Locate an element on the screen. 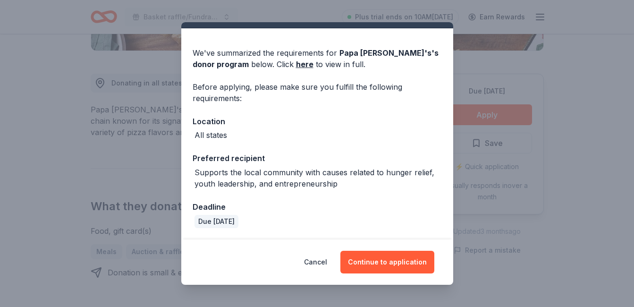 Image resolution: width=634 pixels, height=307 pixels. a: here is located at coordinates (305, 64).